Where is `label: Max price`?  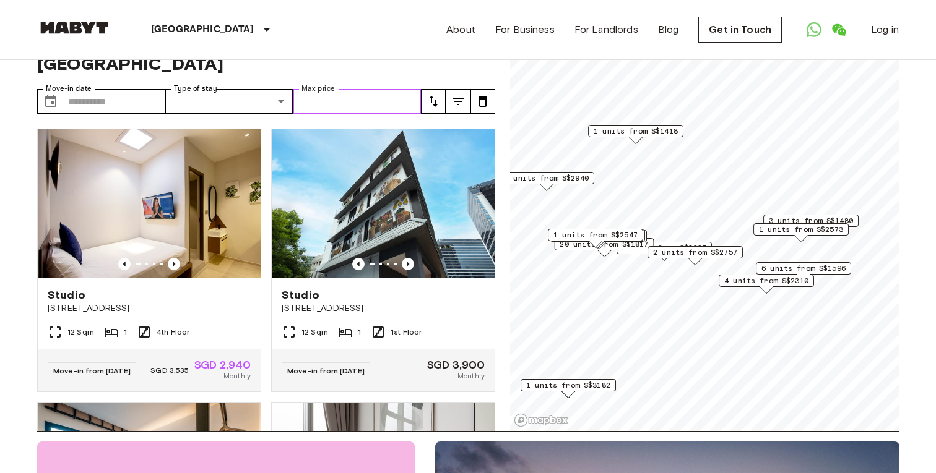 label: Max price is located at coordinates (318, 88).